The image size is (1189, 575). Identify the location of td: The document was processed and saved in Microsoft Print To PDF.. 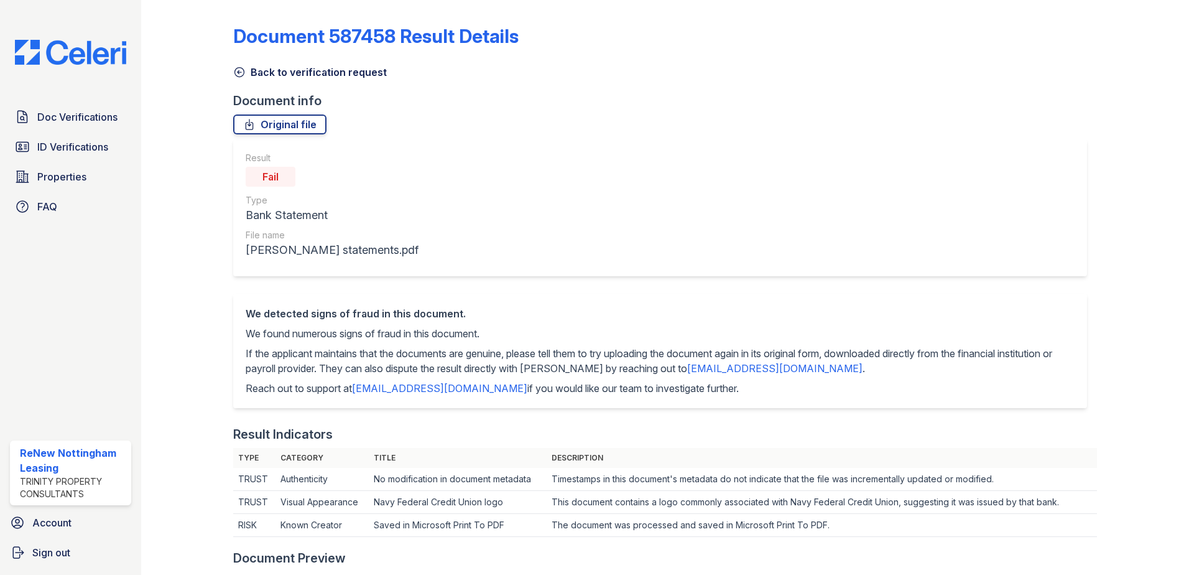
(822, 525).